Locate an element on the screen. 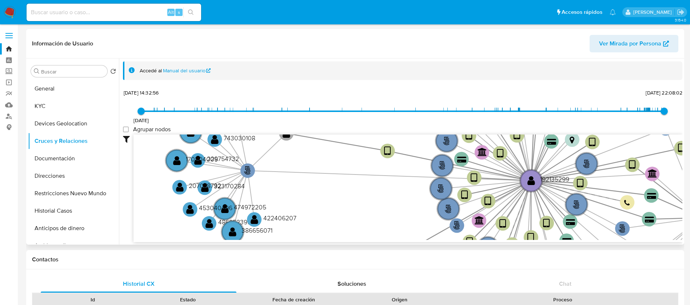 The width and height of the screenshot is (690, 305). button: Direcciones is located at coordinates (73, 176).